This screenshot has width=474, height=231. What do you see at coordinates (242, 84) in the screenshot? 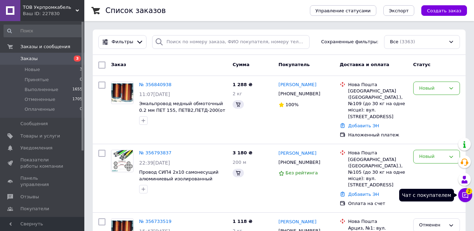
I see `span: 1 288 ₴` at bounding box center [242, 84].